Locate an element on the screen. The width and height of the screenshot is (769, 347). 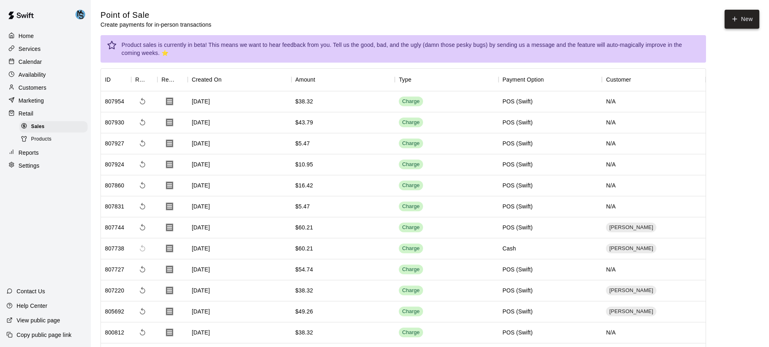
p: Reports is located at coordinates (29, 153).